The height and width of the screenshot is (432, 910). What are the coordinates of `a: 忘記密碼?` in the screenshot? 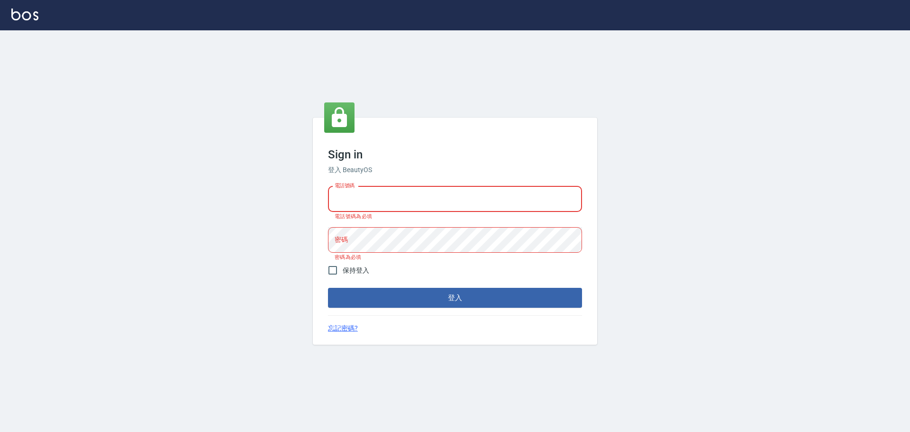 It's located at (343, 328).